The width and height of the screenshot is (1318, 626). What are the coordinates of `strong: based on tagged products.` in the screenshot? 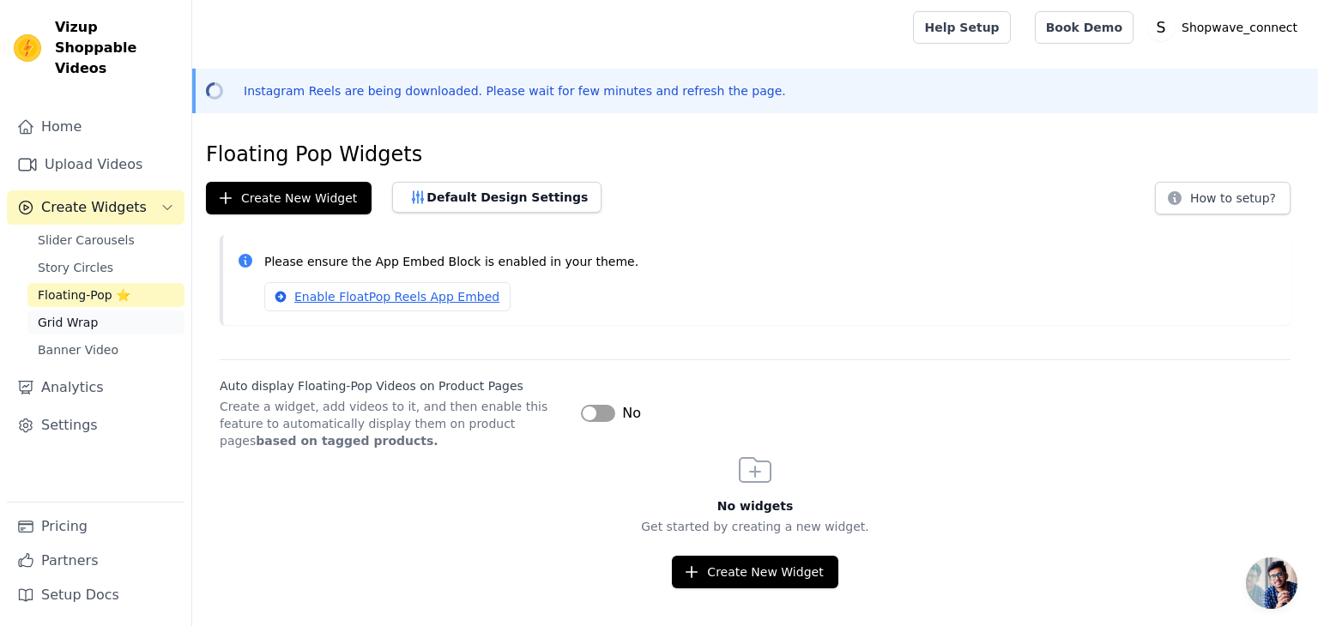 It's located at (347, 441).